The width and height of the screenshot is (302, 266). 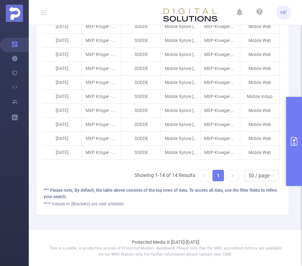 What do you see at coordinates (14, 13) in the screenshot?
I see `img: Protected Media` at bounding box center [14, 13].